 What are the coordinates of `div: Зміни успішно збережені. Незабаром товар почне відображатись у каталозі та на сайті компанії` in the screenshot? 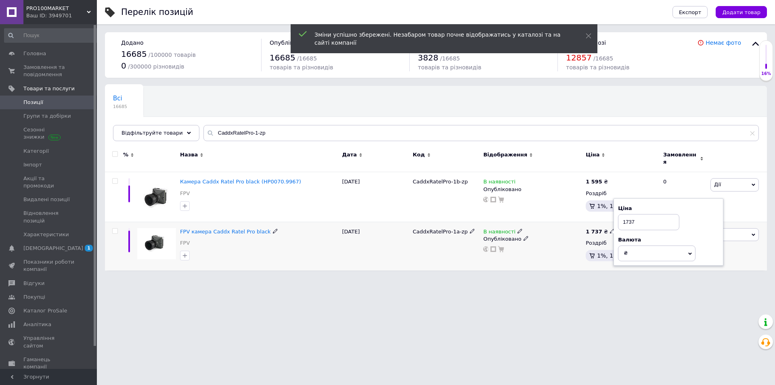 It's located at (440, 39).